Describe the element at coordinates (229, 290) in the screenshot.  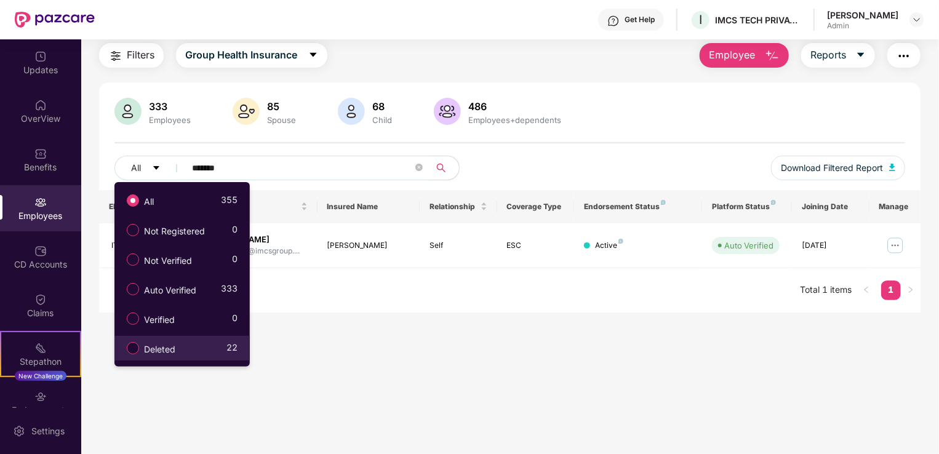
I see `span: 333` at that location.